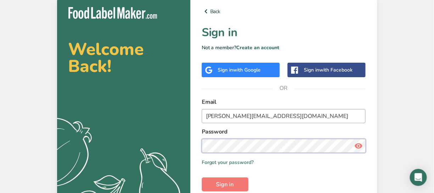 This screenshot has height=193, width=434. I want to click on img: Food Label Maker, so click(113, 13).